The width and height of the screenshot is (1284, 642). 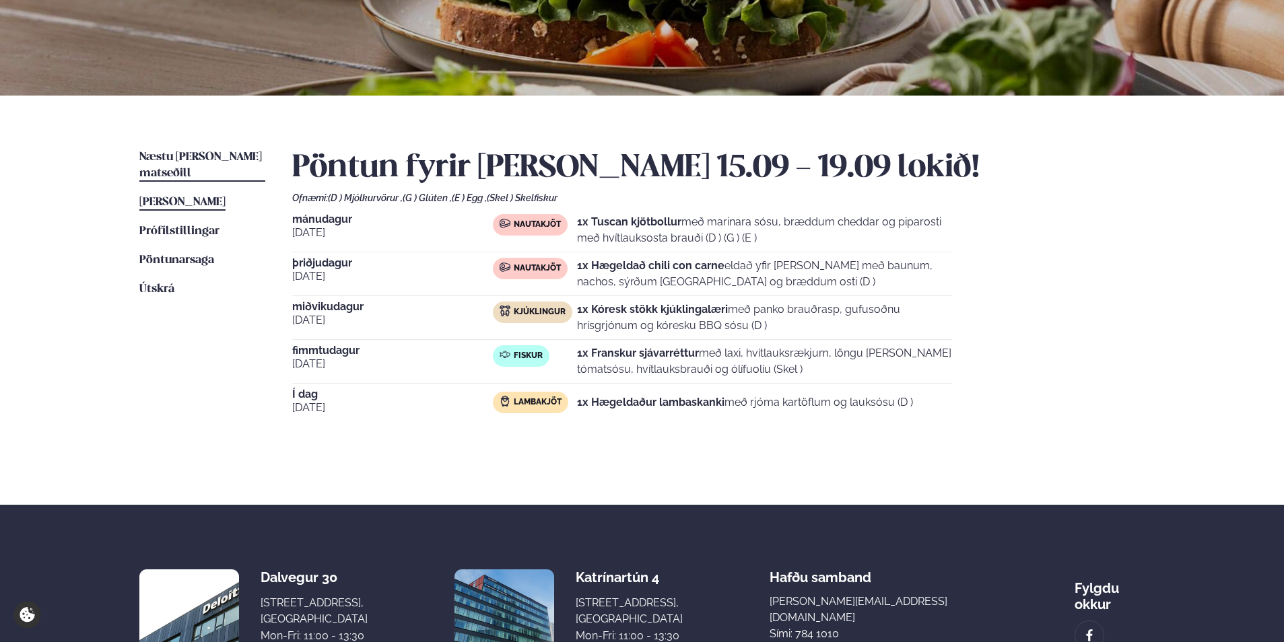 What do you see at coordinates (505, 355) in the screenshot?
I see `img: fish.svg` at bounding box center [505, 355].